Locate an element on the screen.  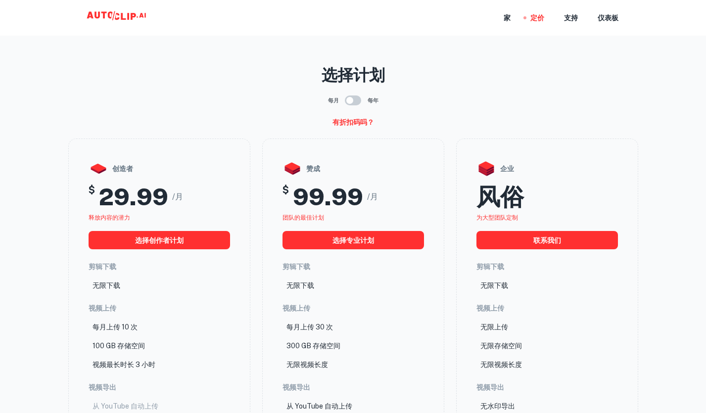
font: 团队的最佳计划 is located at coordinates (303, 218).